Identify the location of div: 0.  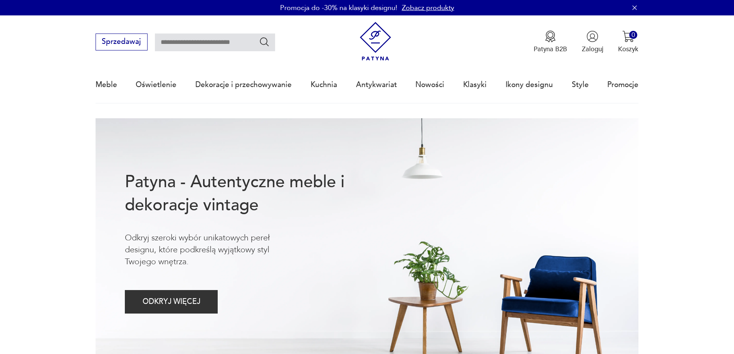
(633, 35).